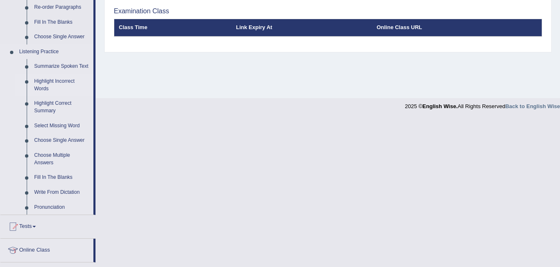 This screenshot has height=267, width=560. I want to click on a: Highlight Correct Summary, so click(62, 107).